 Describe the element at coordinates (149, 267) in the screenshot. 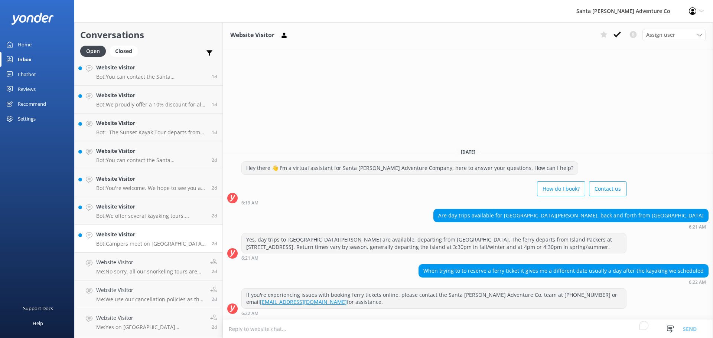

I see `a: Website VisitorMe:No sorry, all our snorkeling tours are done after September ends and then come ...` at that location.